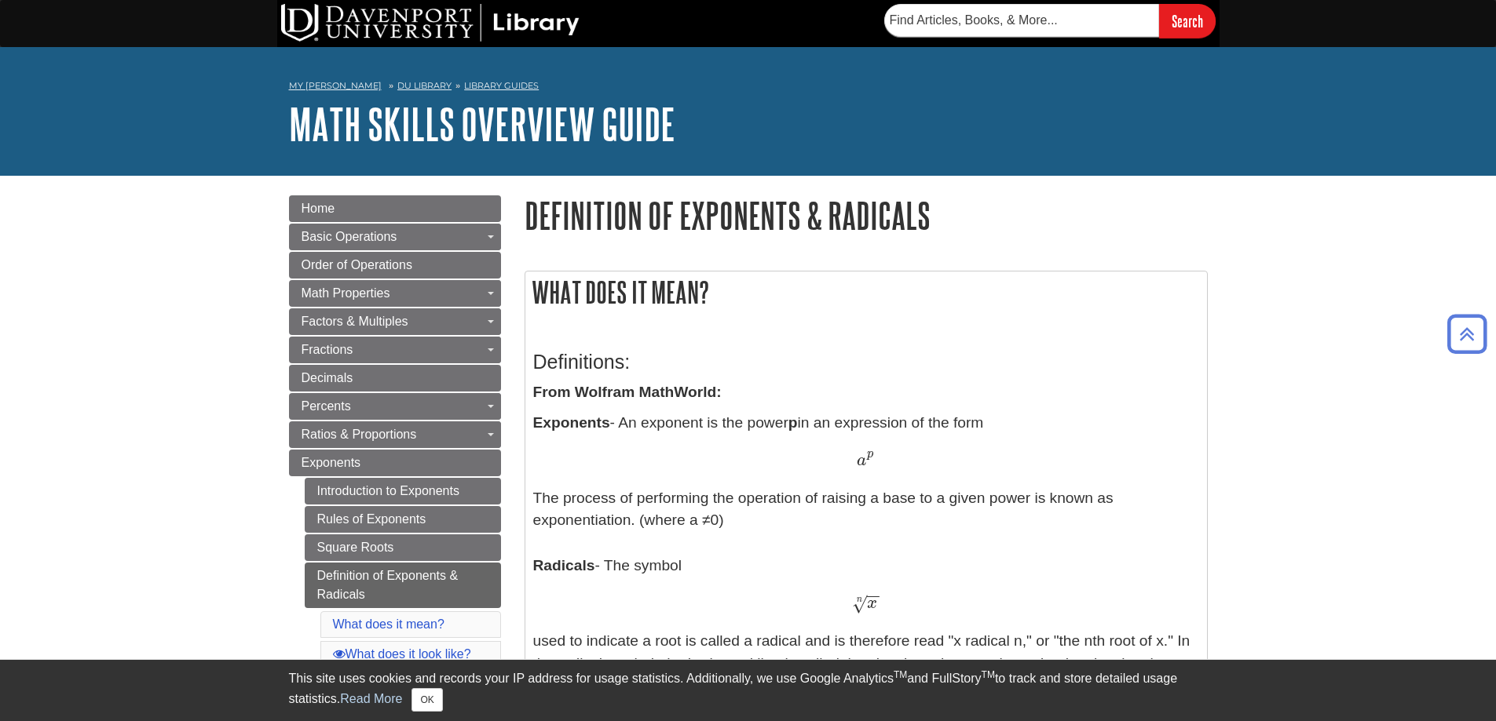  Describe the element at coordinates (327, 349) in the screenshot. I see `span: Fractions` at that location.